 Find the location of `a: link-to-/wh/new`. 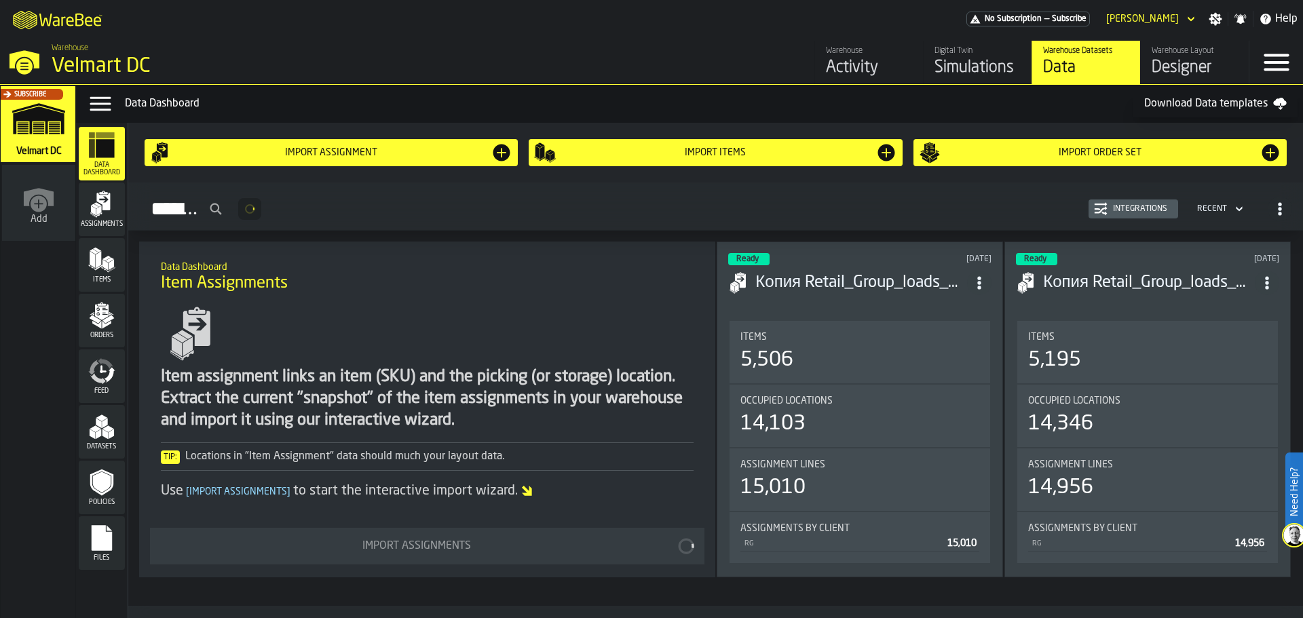

a: link-to-/wh/new is located at coordinates (39, 204).